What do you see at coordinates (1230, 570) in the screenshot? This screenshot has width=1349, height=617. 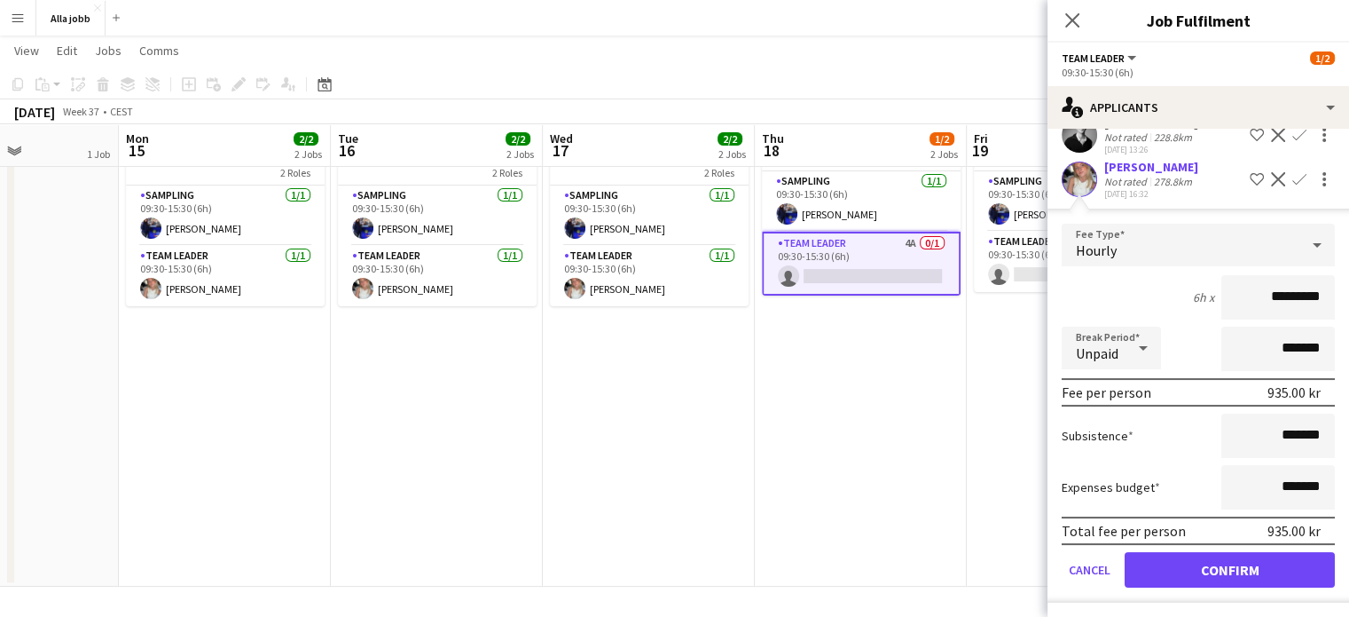 I see `button: Confirm` at bounding box center [1230, 570].